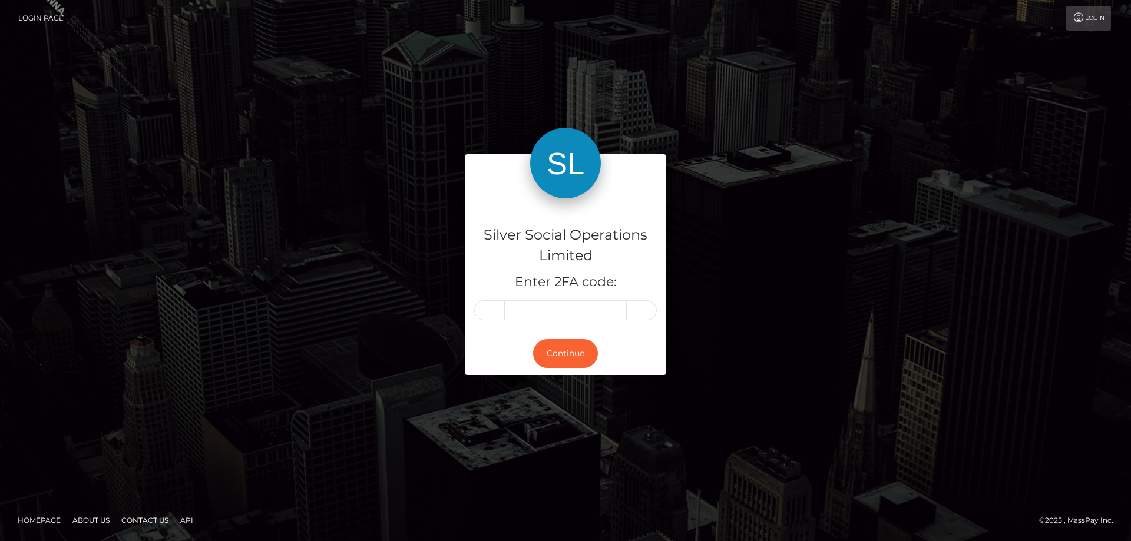  Describe the element at coordinates (565, 353) in the screenshot. I see `button: Continue` at that location.